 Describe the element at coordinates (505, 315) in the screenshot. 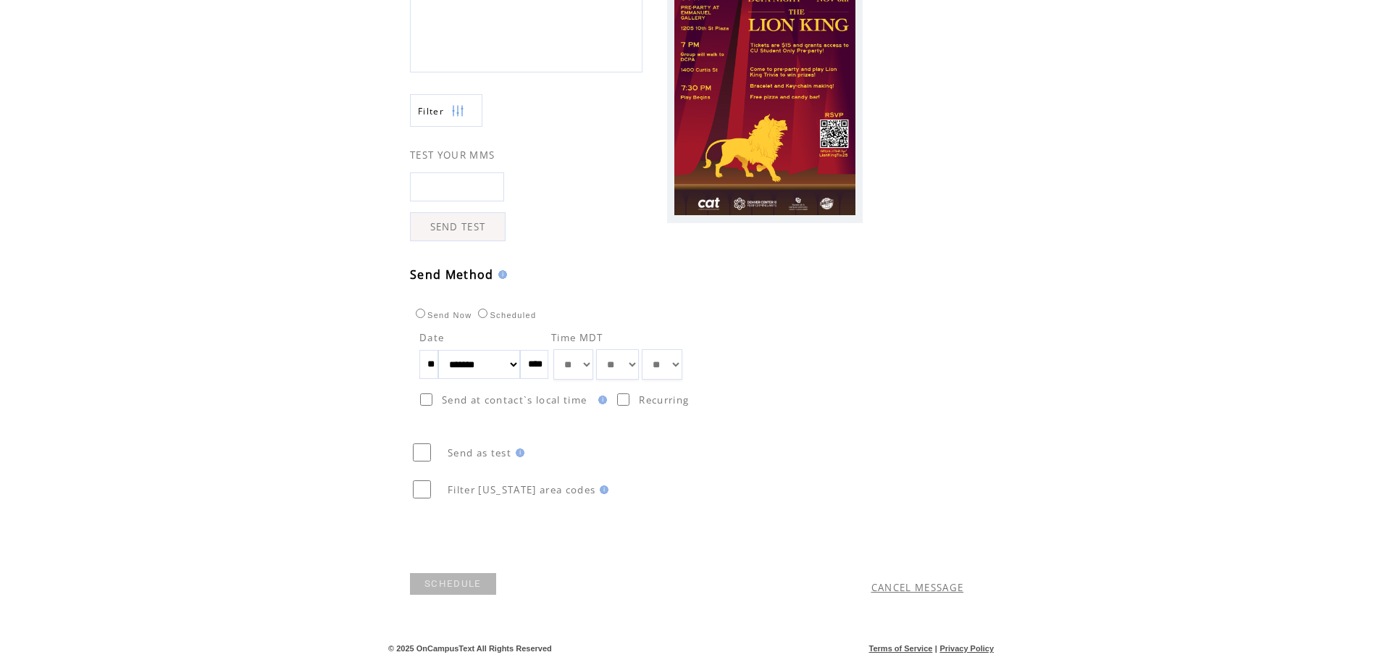

I see `label: Scheduled` at that location.